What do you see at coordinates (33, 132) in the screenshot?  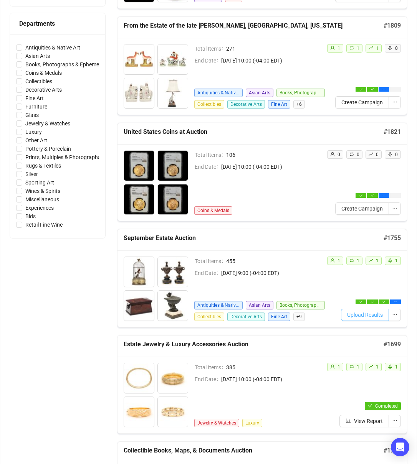 I see `span: Luxury` at bounding box center [33, 132].